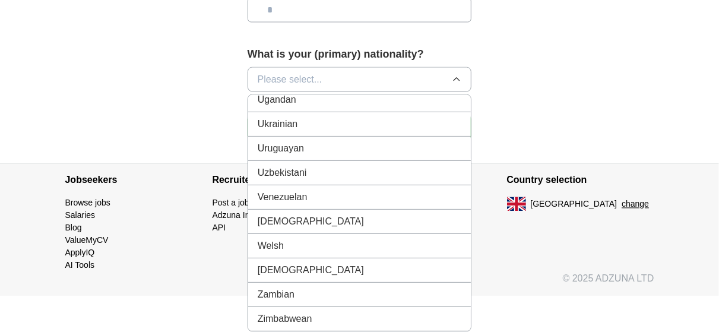 This screenshot has width=719, height=332. Describe the element at coordinates (290, 80) in the screenshot. I see `span: Please select...` at that location.